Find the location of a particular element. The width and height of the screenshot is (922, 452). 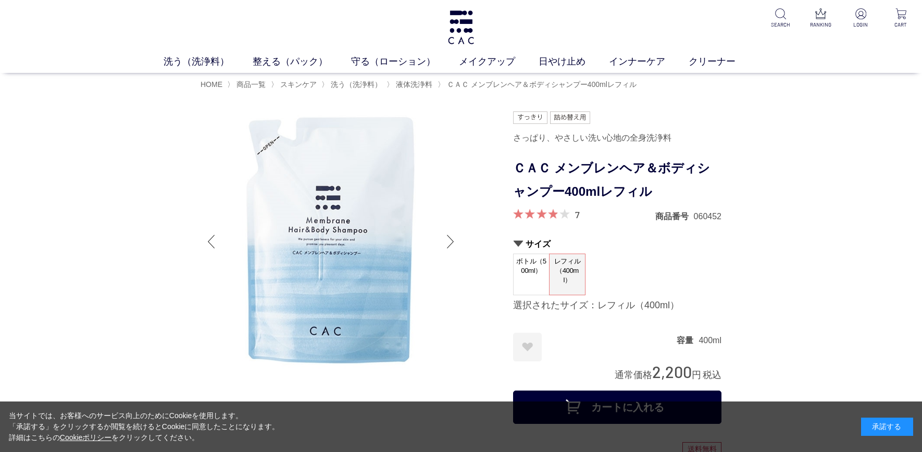

a: CART is located at coordinates (901, 18).